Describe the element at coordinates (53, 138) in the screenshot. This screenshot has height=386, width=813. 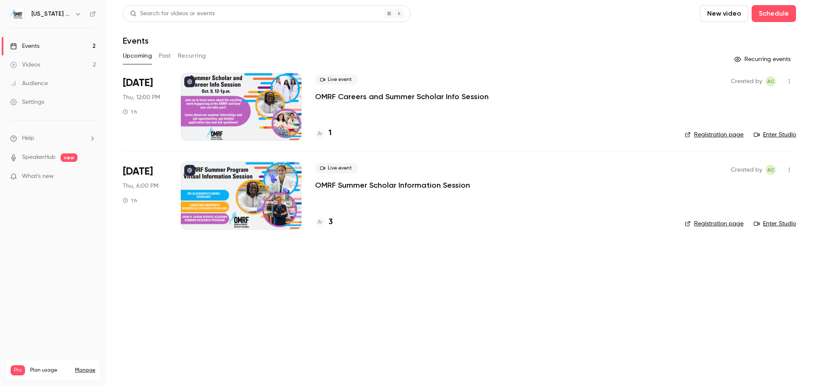
I see `li: help-dropdown-opener` at that location.